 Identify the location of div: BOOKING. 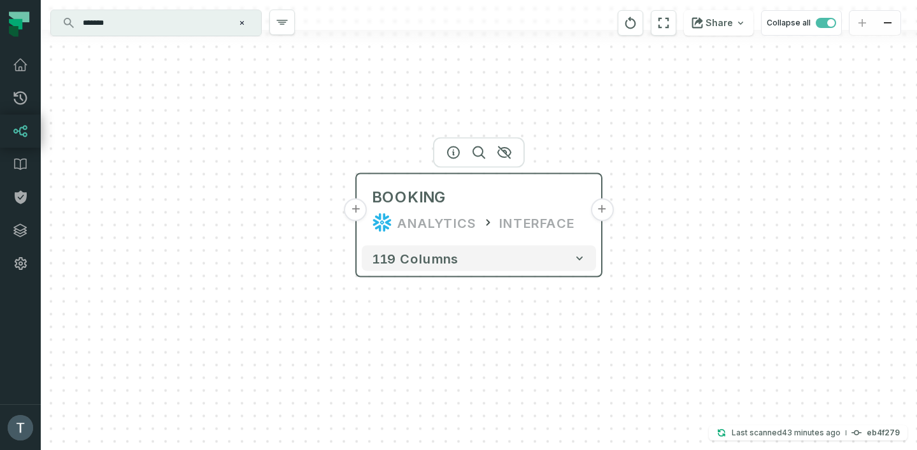
(409, 198).